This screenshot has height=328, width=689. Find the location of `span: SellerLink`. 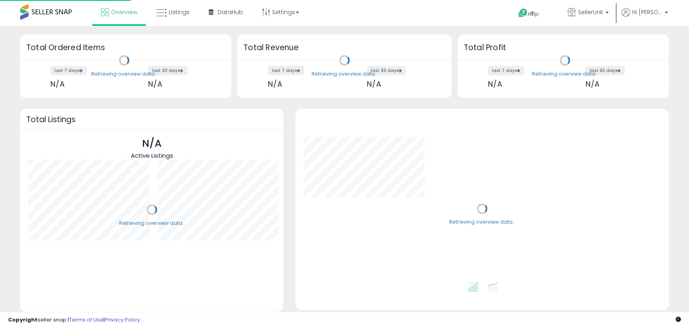

span: SellerLink is located at coordinates (591, 12).